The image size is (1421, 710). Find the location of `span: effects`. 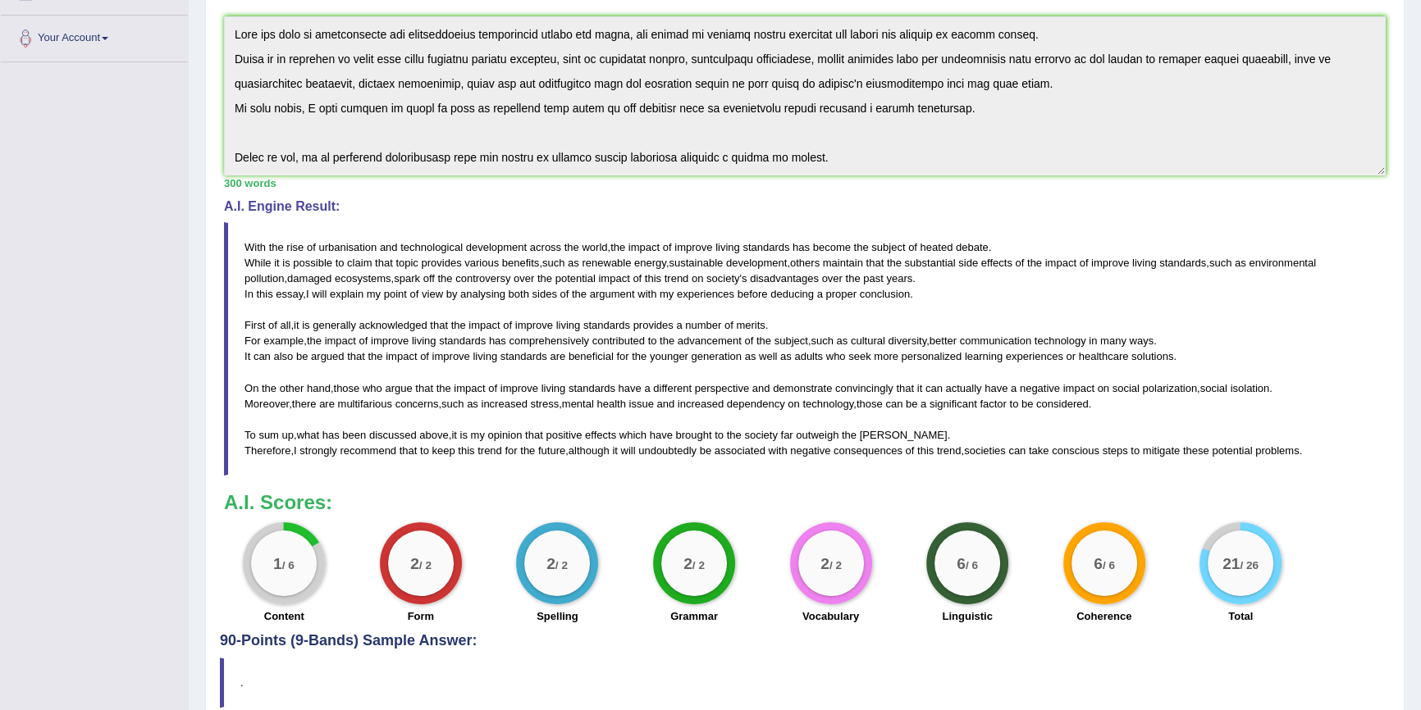

span: effects is located at coordinates (601, 435).